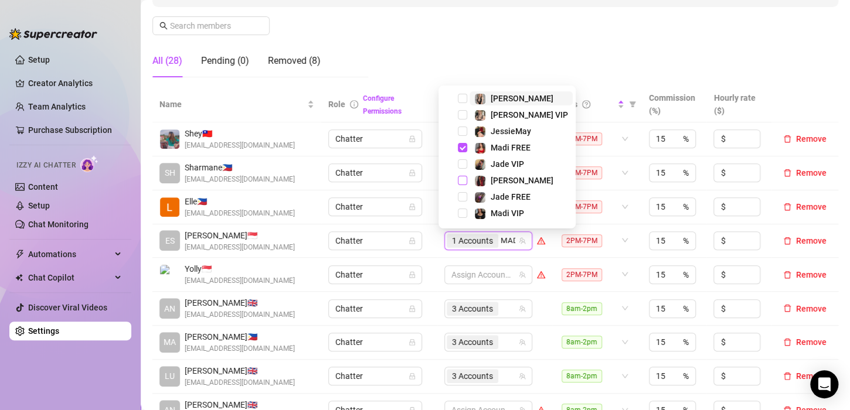  What do you see at coordinates (169, 309) in the screenshot?
I see `span: AN` at bounding box center [169, 309].